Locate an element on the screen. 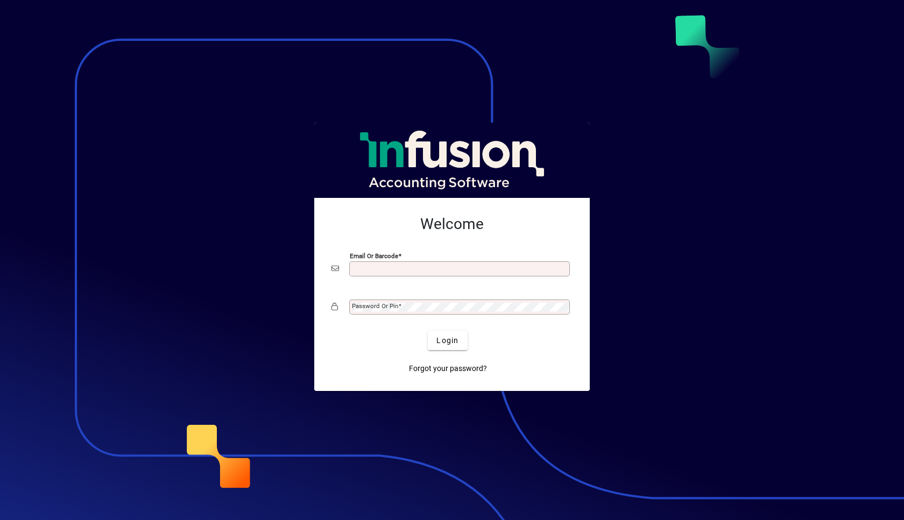 The image size is (904, 520). mat-label: Password or Pin is located at coordinates (375, 306).